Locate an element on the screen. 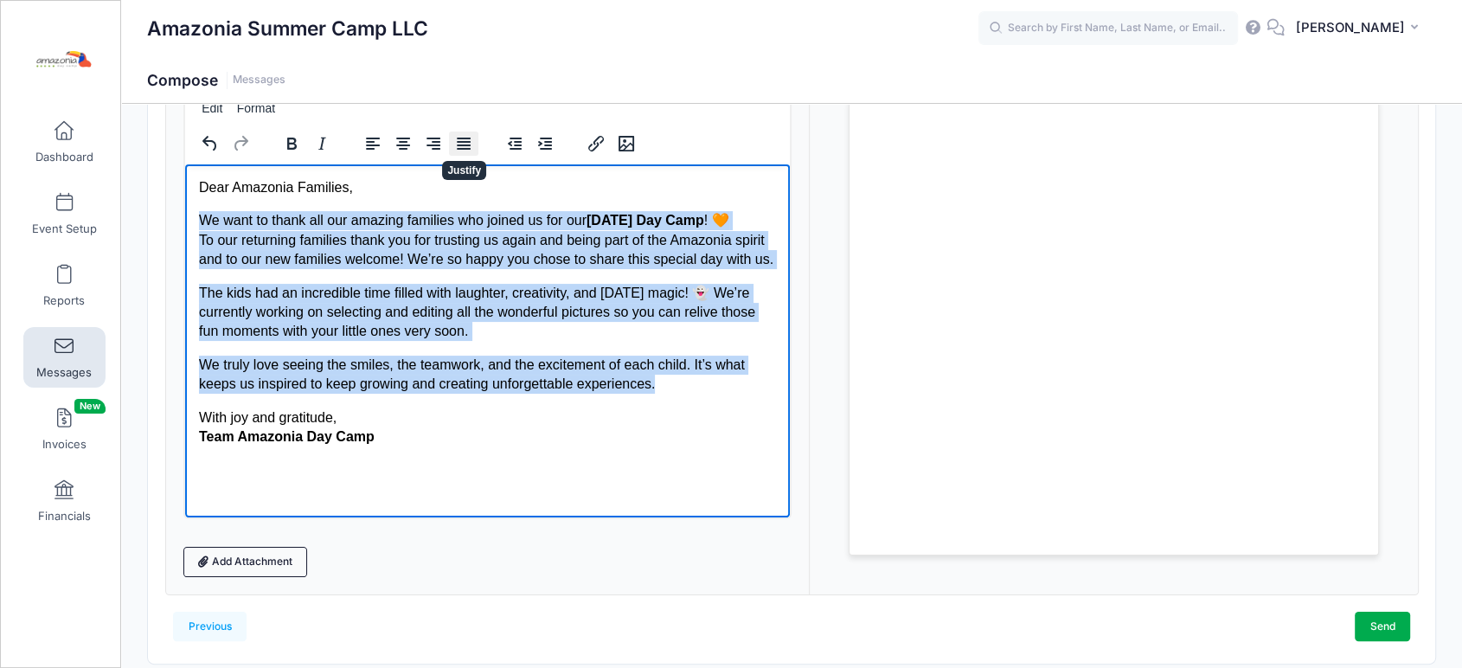 Image resolution: width=1462 pixels, height=668 pixels. img: Amazonia Summer Camp LLC is located at coordinates (61, 59).